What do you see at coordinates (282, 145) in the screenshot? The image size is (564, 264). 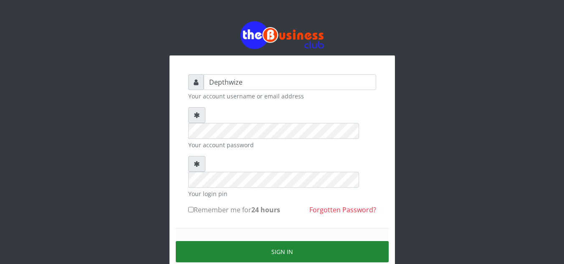 I see `small: Your account password` at bounding box center [282, 145].